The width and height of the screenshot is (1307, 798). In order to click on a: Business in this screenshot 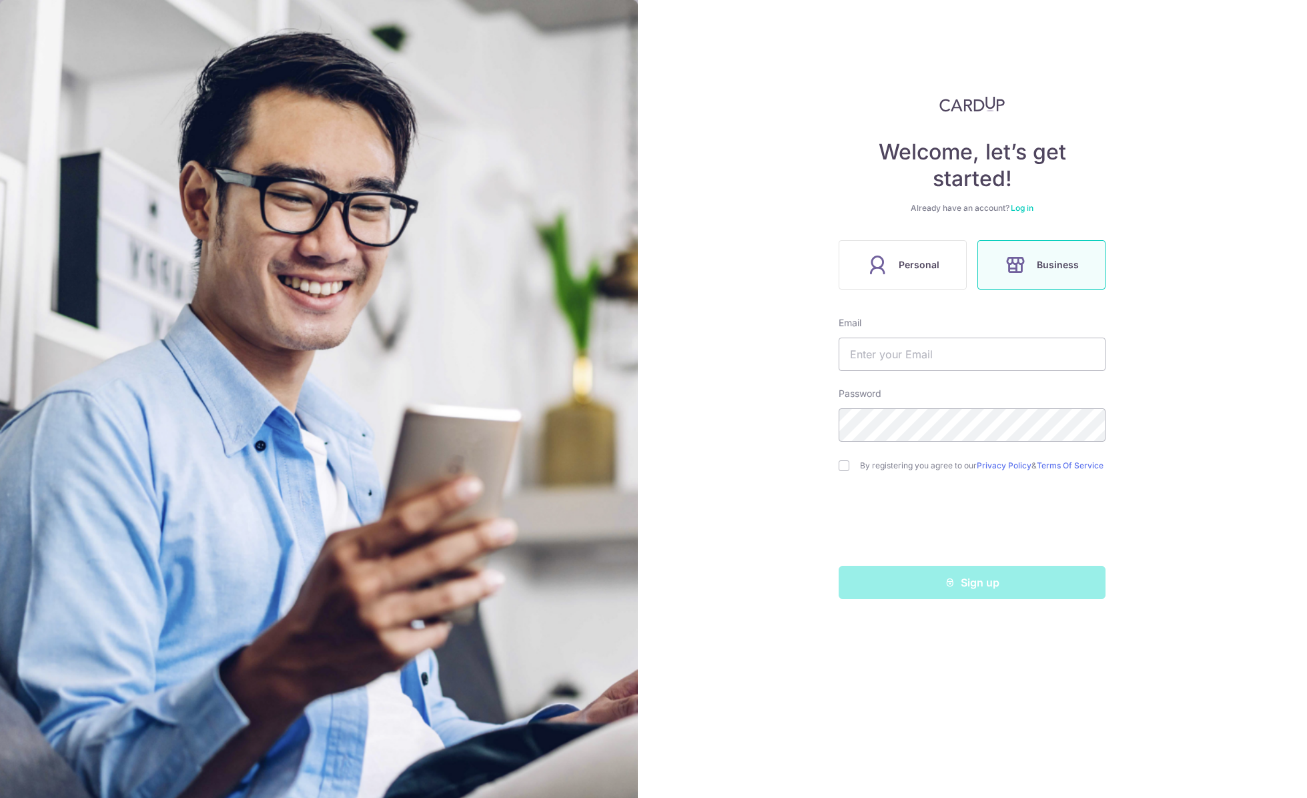, I will do `click(1041, 265)`.